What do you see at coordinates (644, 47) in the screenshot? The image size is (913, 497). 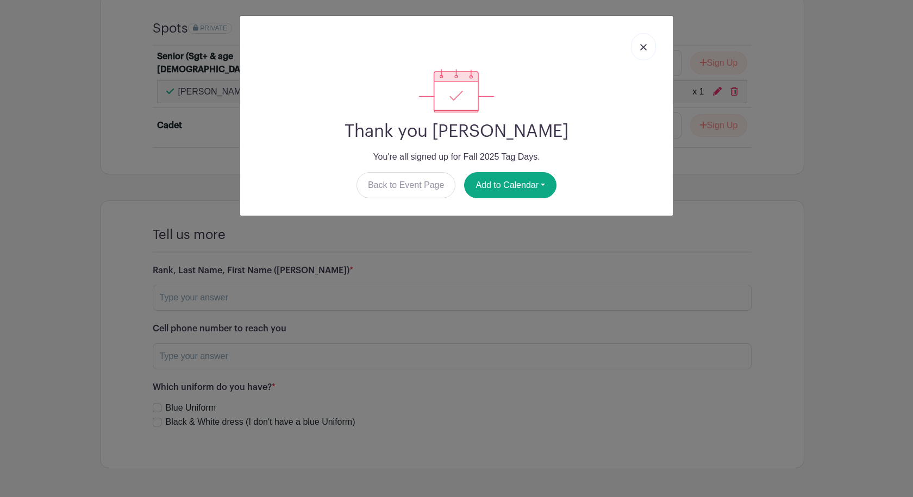 I see `img: close_button-5f87c8562297e5c2d7936805f587ecaba9071eb48480494691a3f1689db116b3.svg` at bounding box center [644, 47].